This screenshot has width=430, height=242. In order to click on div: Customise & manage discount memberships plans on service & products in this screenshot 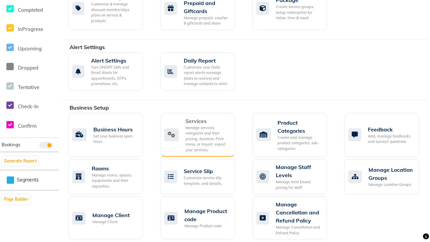, I will do `click(114, 12)`.